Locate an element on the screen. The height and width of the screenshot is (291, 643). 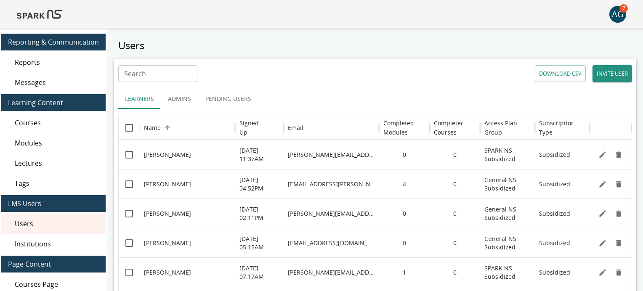
div: Page Content is located at coordinates (53, 264).